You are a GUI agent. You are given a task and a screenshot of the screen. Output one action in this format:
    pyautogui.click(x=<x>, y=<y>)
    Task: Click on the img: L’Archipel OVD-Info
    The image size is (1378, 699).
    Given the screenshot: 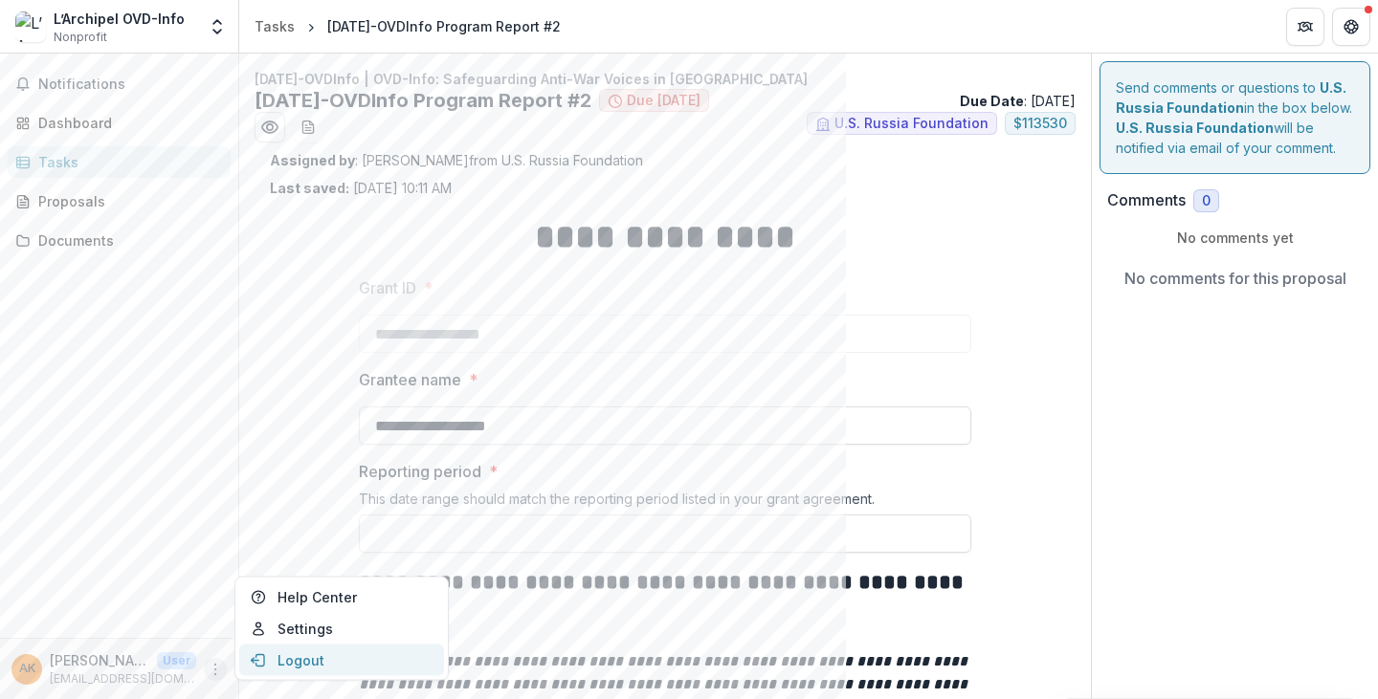 What is the action you would take?
    pyautogui.click(x=31, y=27)
    